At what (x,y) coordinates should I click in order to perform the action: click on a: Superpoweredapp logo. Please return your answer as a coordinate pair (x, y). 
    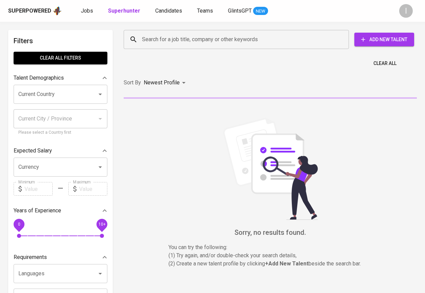
    Looking at the image, I should click on (35, 11).